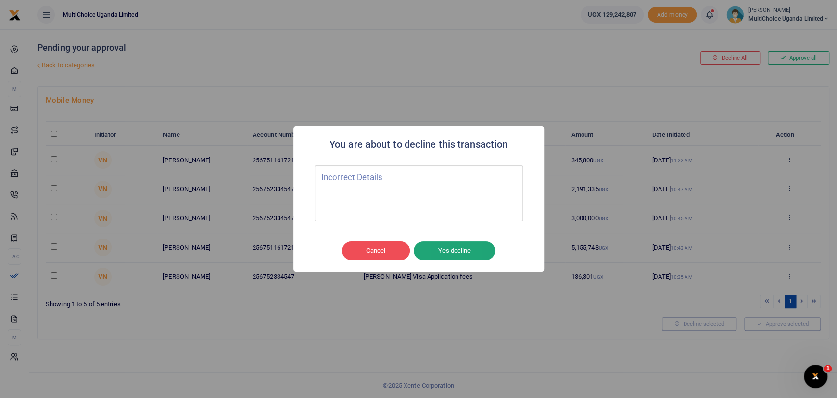 The width and height of the screenshot is (837, 398). What do you see at coordinates (828, 368) in the screenshot?
I see `span: 1` at bounding box center [828, 368].